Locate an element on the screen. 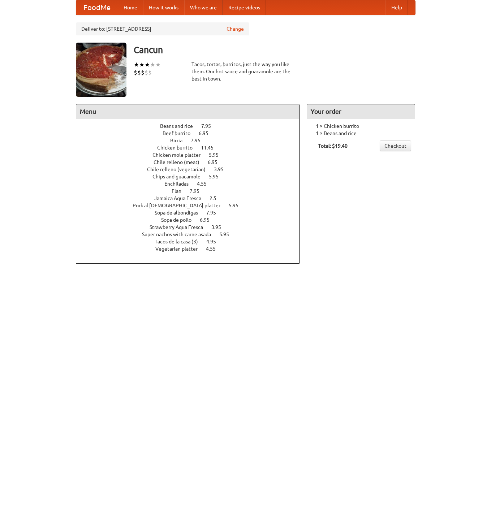 The width and height of the screenshot is (491, 511). a: Strawberry Aqua Fresca 3.95 is located at coordinates (192, 227).